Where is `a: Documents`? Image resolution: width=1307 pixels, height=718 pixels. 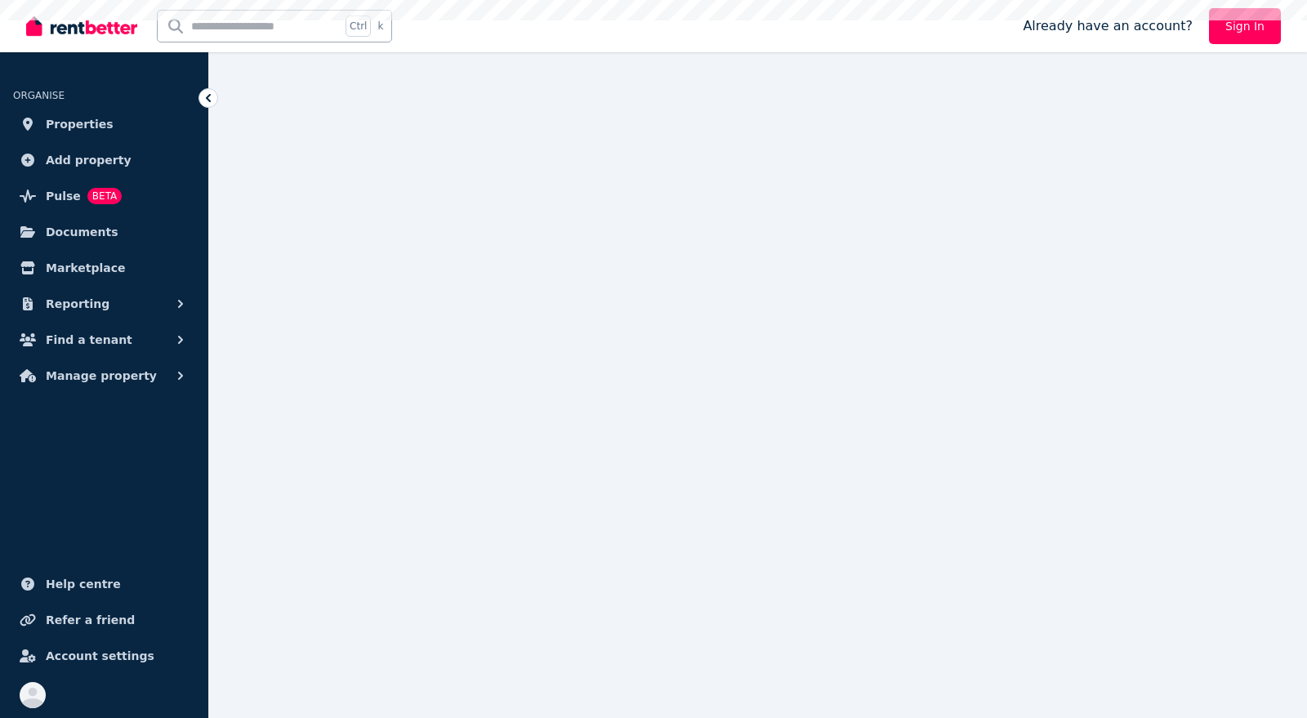
a: Documents is located at coordinates (104, 232).